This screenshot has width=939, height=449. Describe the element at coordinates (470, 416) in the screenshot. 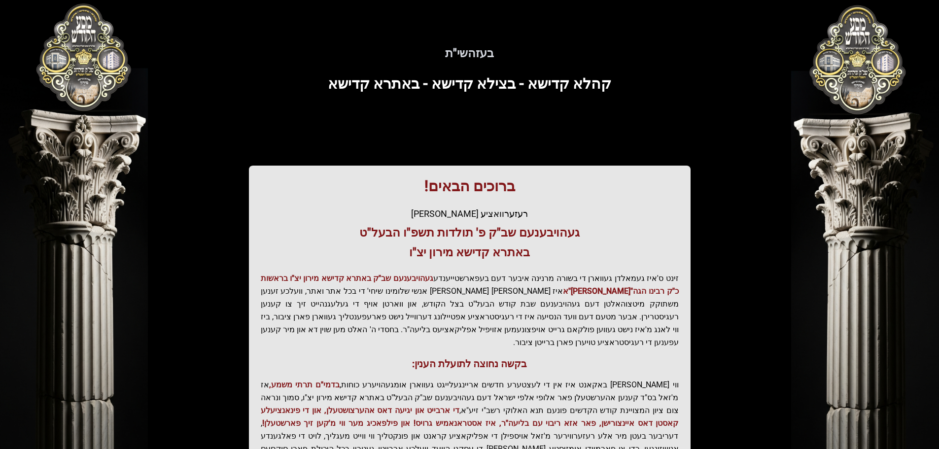

I see `span: די ארבייט און יגיעה דאס אהערצושטעלן, און די פינאנציעלע קאסטן דאס איינצורישן, פאר אזא ריבוי עם בלי...` at that location.